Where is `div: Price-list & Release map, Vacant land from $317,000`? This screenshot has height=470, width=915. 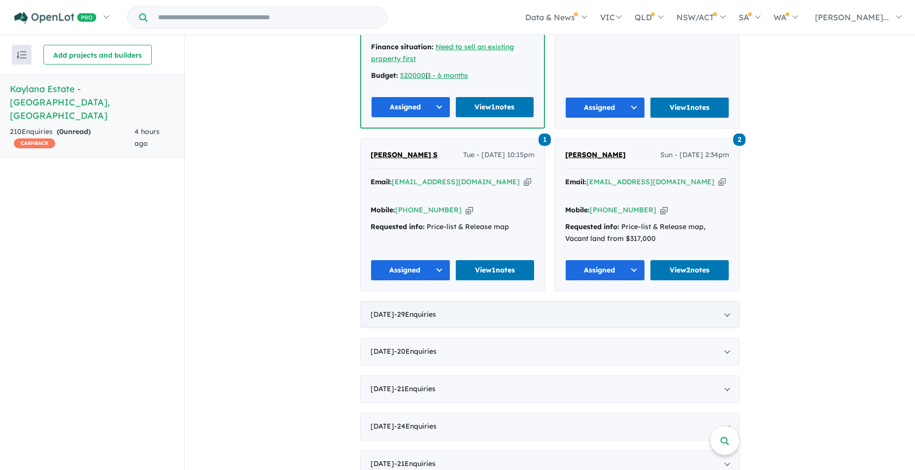 div: Price-list & Release map, Vacant land from $317,000 is located at coordinates (647, 233).